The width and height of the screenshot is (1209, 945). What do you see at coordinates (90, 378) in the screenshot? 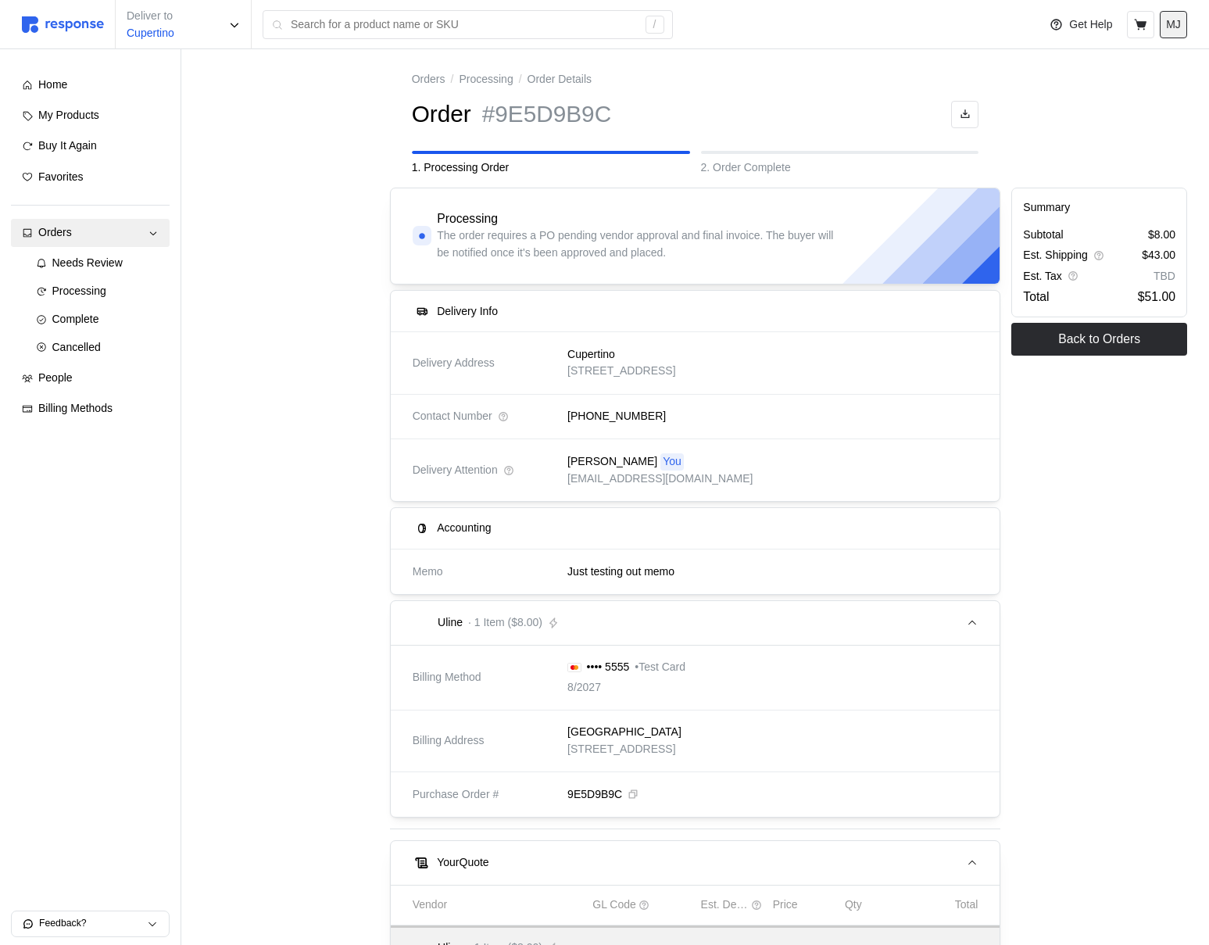
I see `a: People` at bounding box center [90, 378].